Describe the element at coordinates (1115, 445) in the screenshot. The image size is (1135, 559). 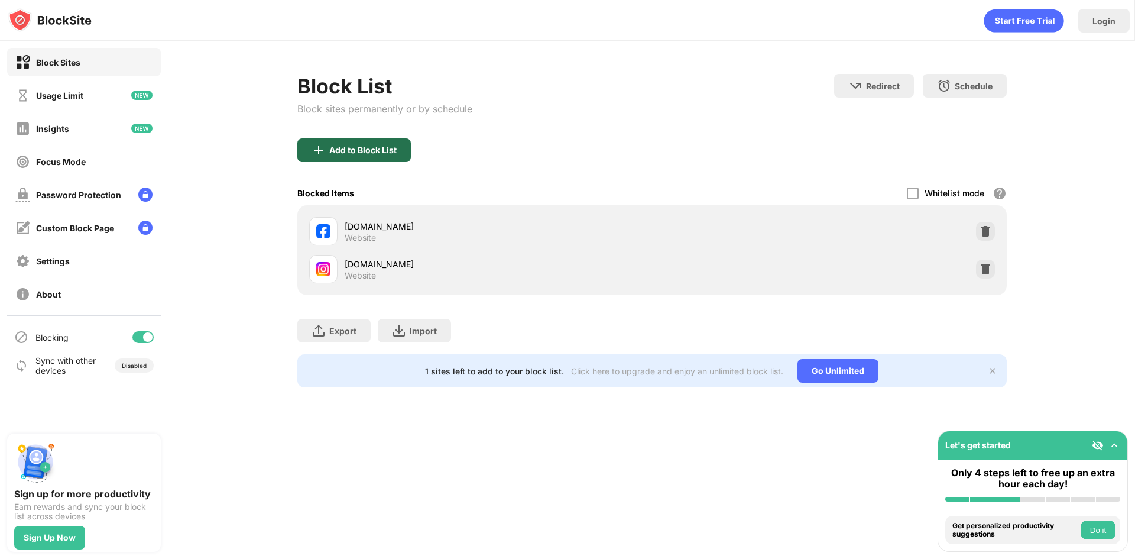
I see `img: omni-setup-toggle.svg` at that location.